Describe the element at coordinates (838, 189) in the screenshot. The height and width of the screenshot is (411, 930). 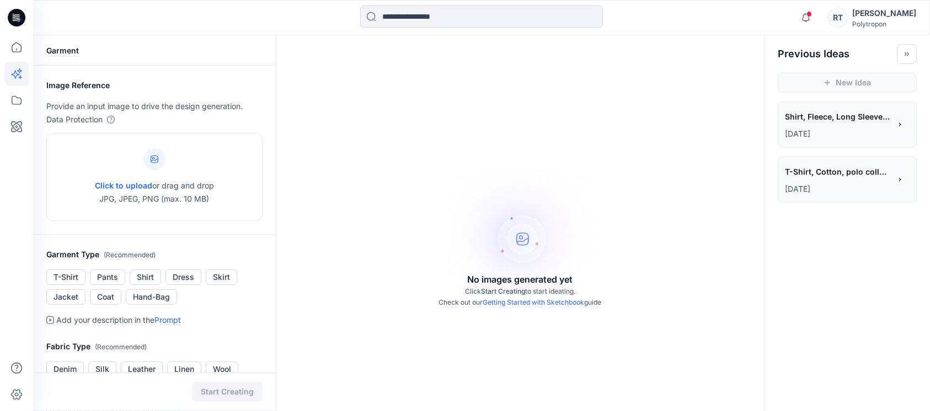
I see `p: September 29, 2025` at that location.